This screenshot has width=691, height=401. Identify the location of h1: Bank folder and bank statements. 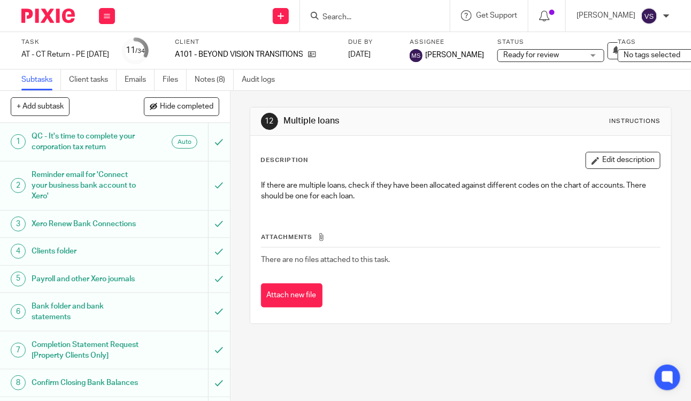
(87, 312).